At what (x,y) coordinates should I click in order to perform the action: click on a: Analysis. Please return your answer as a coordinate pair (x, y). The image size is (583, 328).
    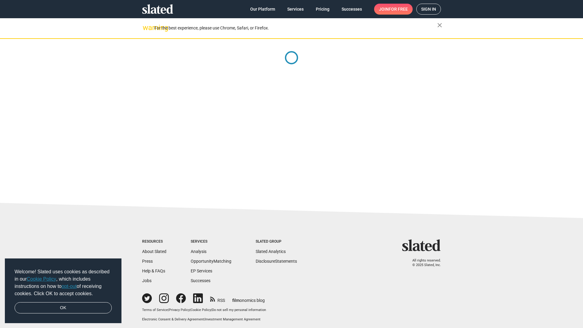
    Looking at the image, I should click on (199, 252).